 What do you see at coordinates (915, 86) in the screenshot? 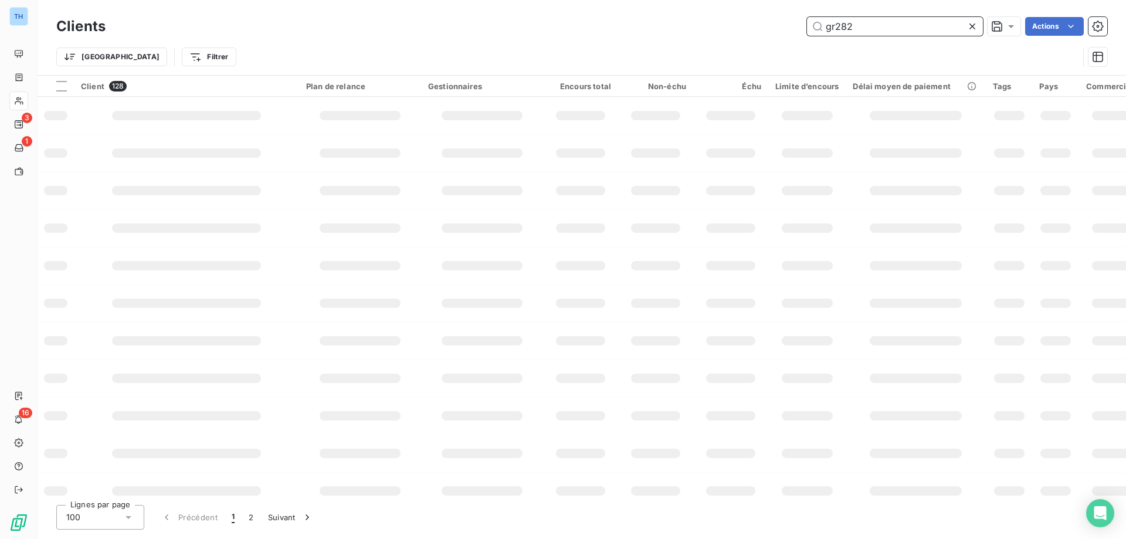
I see `div: Délai moyen de paiement` at bounding box center [915, 86].